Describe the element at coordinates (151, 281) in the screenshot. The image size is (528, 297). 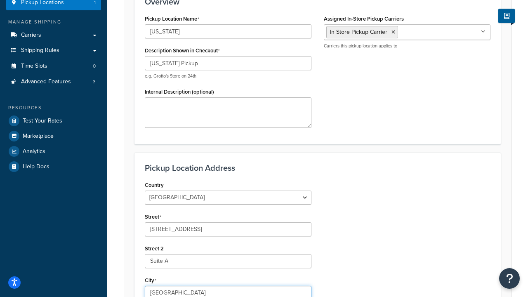
I see `label: City` at that location.